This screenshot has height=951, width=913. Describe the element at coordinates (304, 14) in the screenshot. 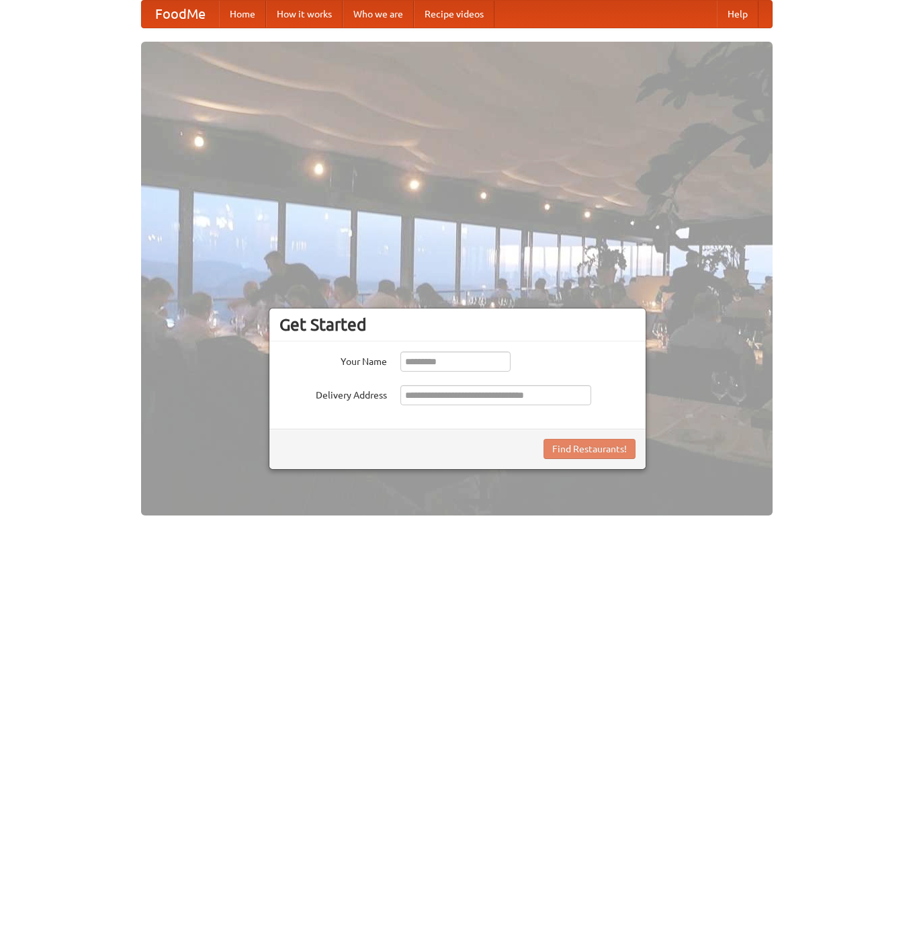

I see `a: How it works` at that location.